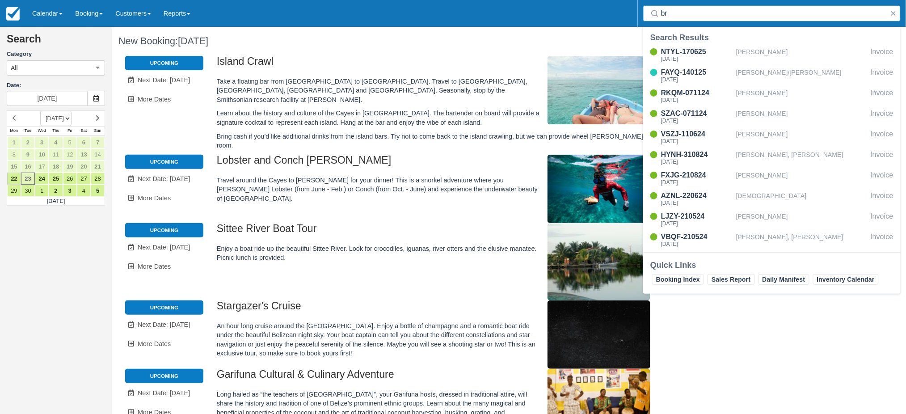 The image size is (906, 414). I want to click on a: 12, so click(70, 154).